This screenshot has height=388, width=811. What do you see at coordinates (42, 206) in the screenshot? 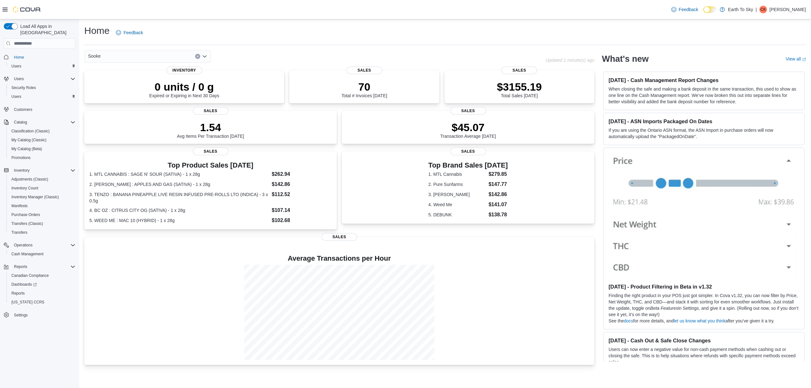
I see `button: Manifests` at bounding box center [42, 206].